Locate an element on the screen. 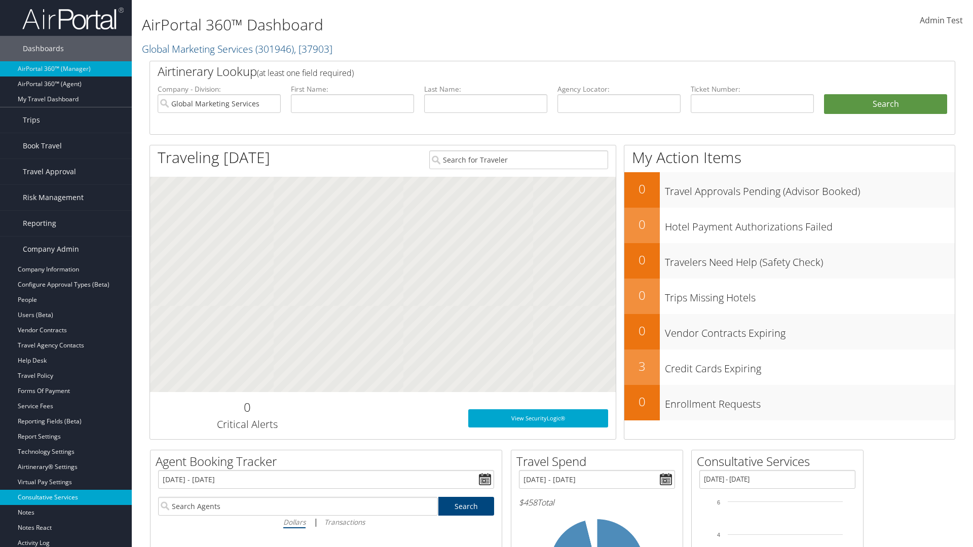 Image resolution: width=973 pixels, height=547 pixels. a: 0Trips Missing Hotels is located at coordinates (789, 296).